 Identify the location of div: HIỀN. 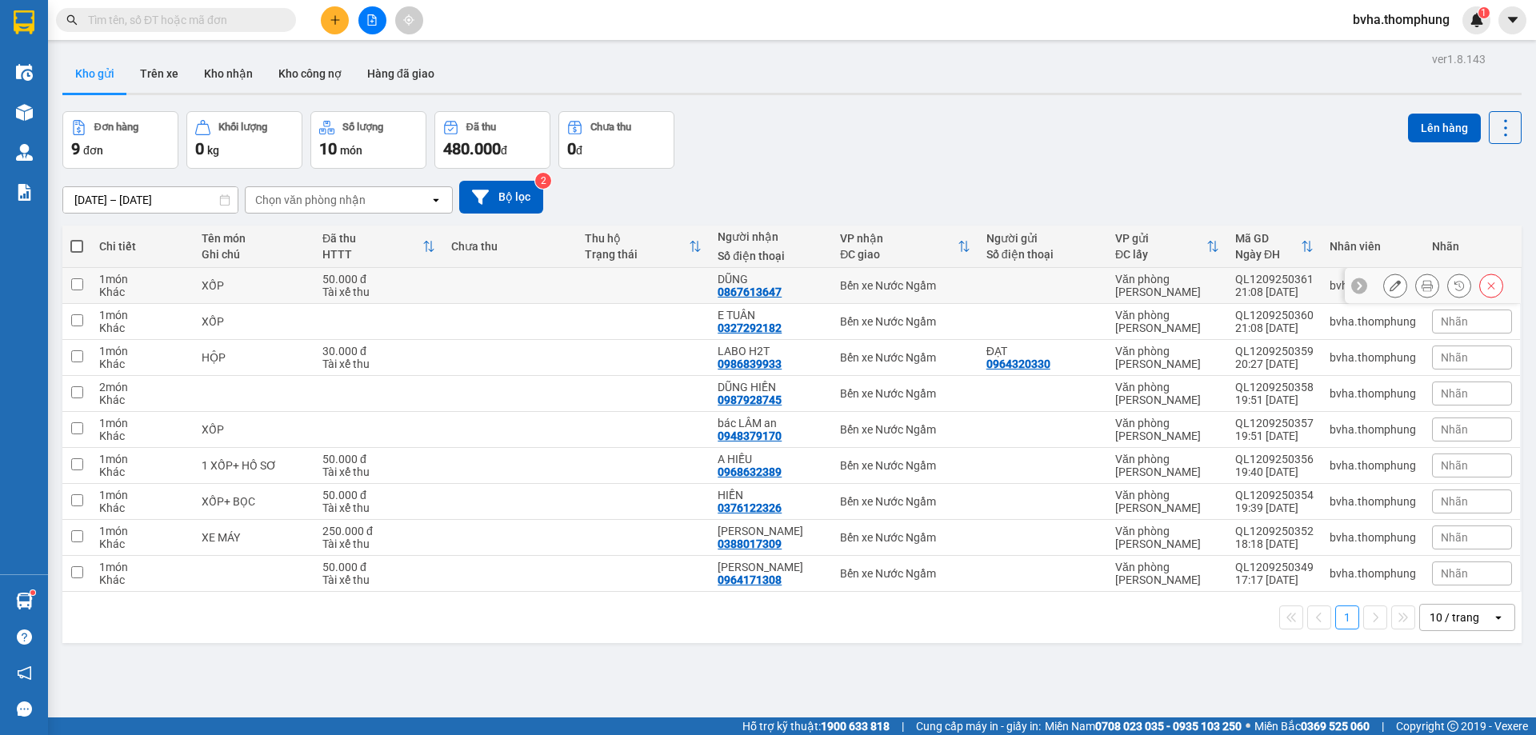
(770, 495).